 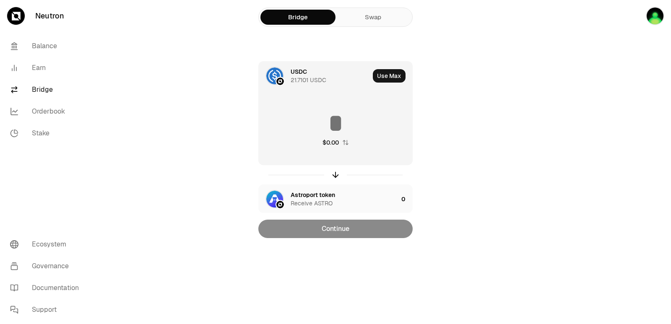 I want to click on a: Governance, so click(x=47, y=266).